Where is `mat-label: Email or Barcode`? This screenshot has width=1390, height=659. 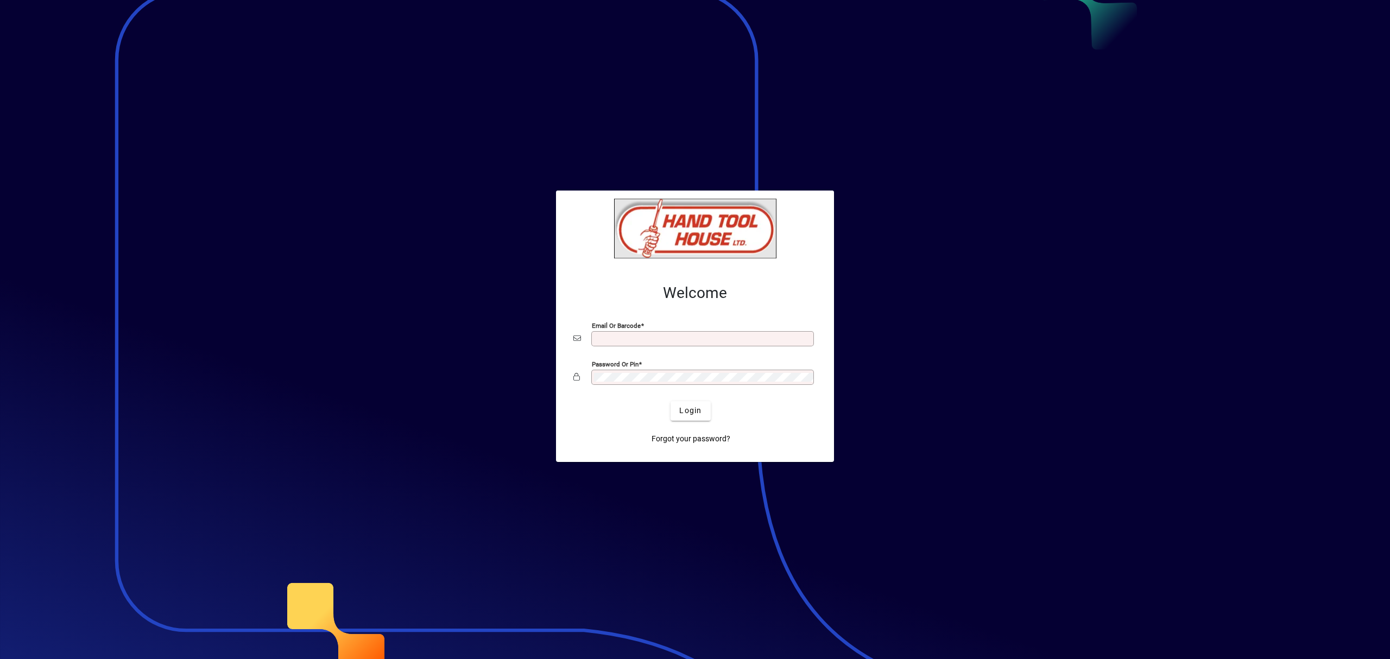 mat-label: Email or Barcode is located at coordinates (616, 325).